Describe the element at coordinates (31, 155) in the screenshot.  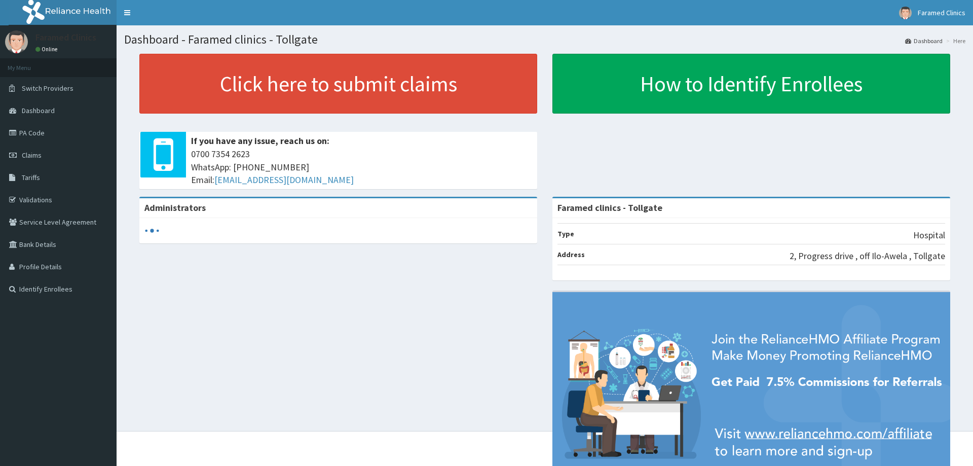
I see `span: Claims` at that location.